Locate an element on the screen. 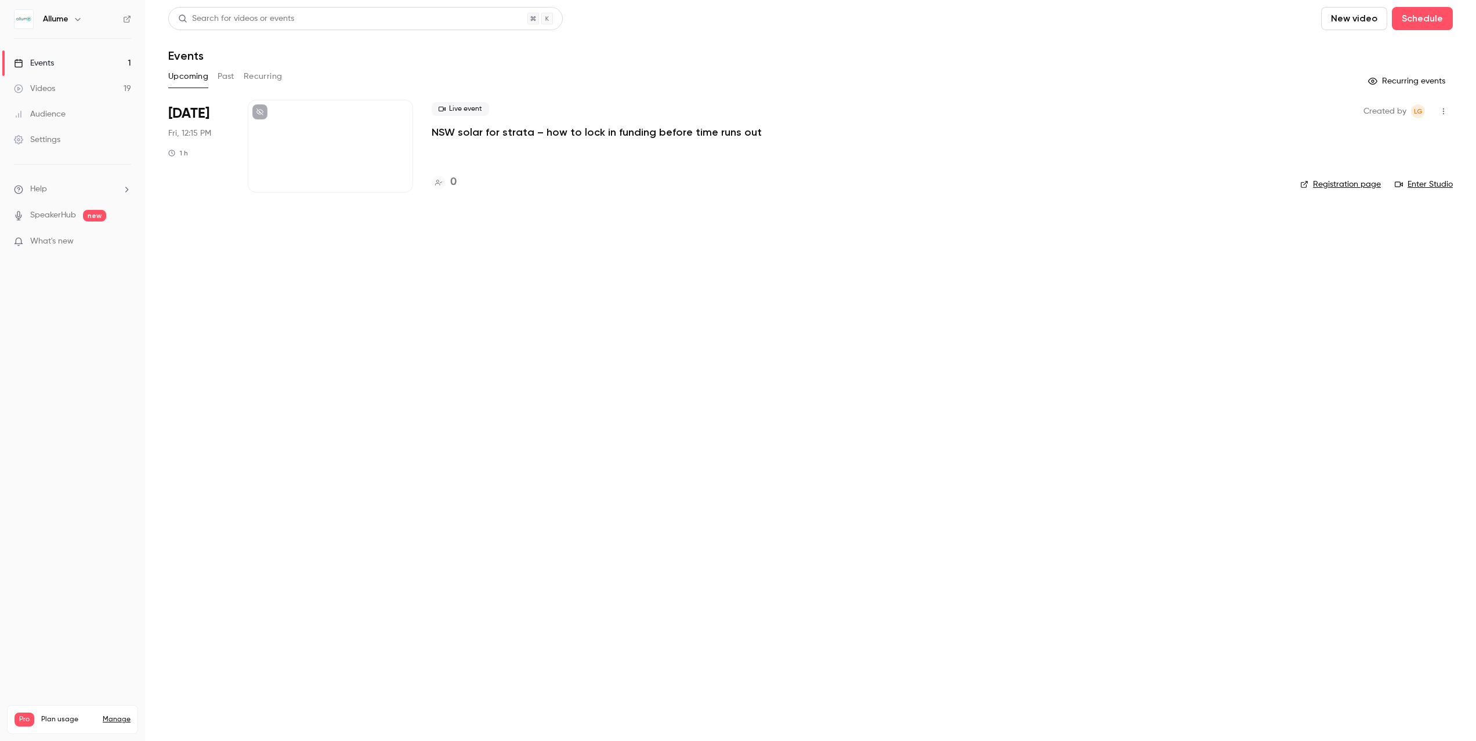  button: Recurring events is located at coordinates (1408, 81).